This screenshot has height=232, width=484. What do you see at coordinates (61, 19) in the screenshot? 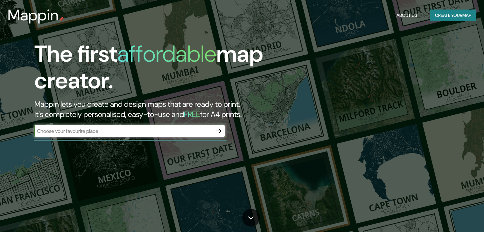
I see `img: mappin-pin` at bounding box center [61, 19].